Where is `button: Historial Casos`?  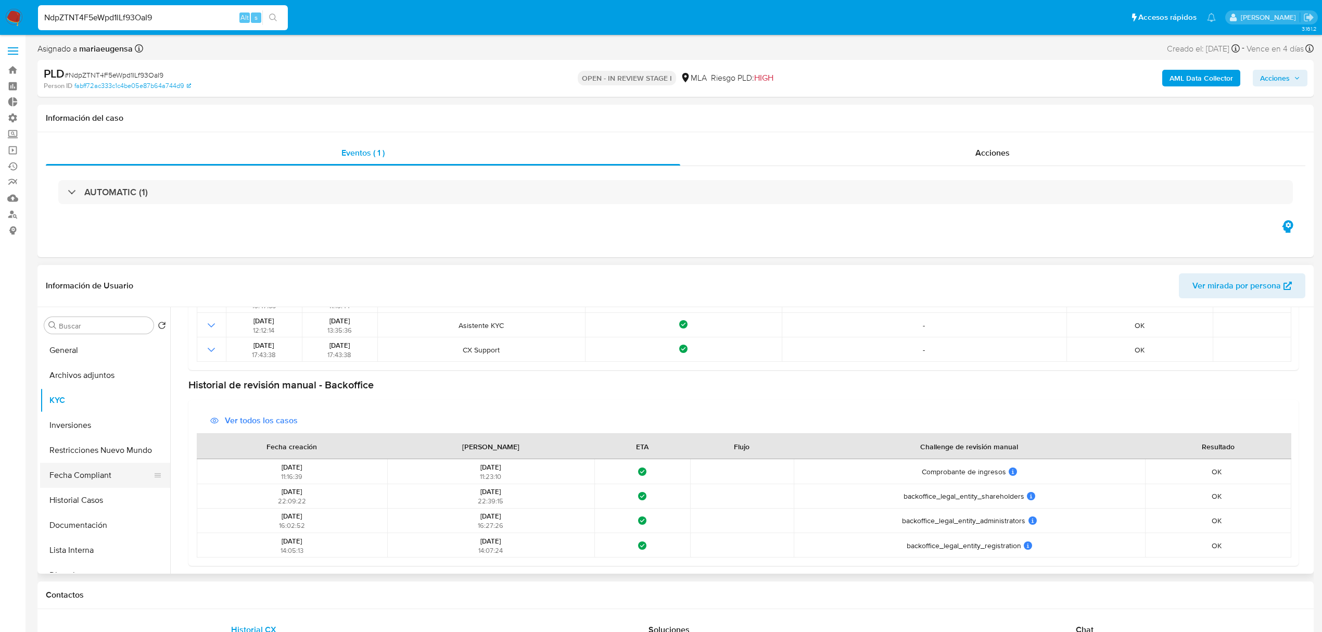 button: Historial Casos is located at coordinates (105, 500).